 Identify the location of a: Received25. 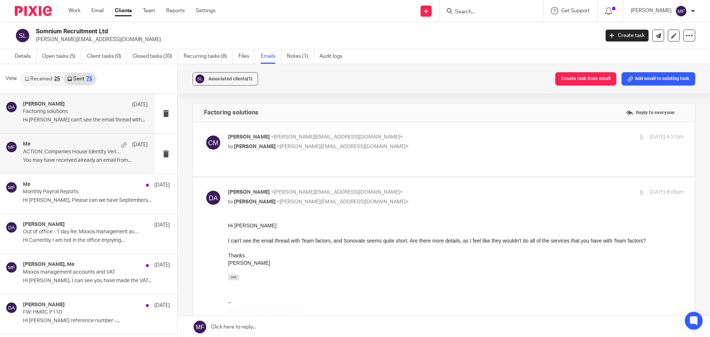
(42, 79).